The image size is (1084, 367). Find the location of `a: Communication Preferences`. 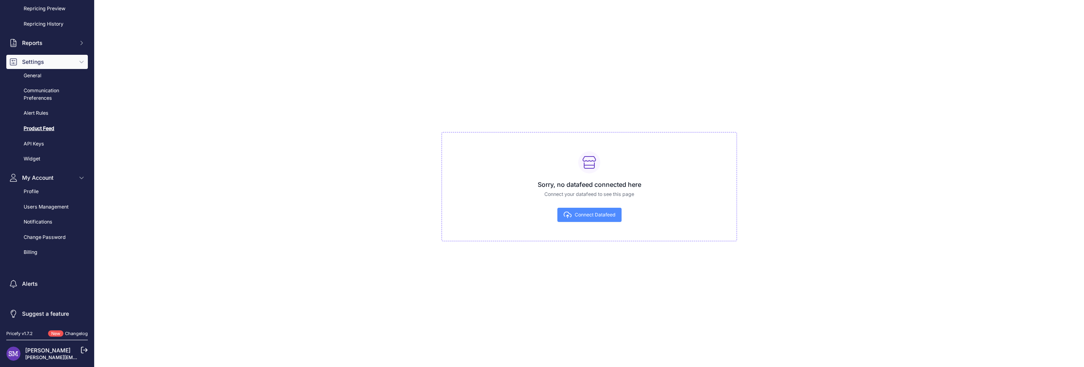

a: Communication Preferences is located at coordinates (47, 94).